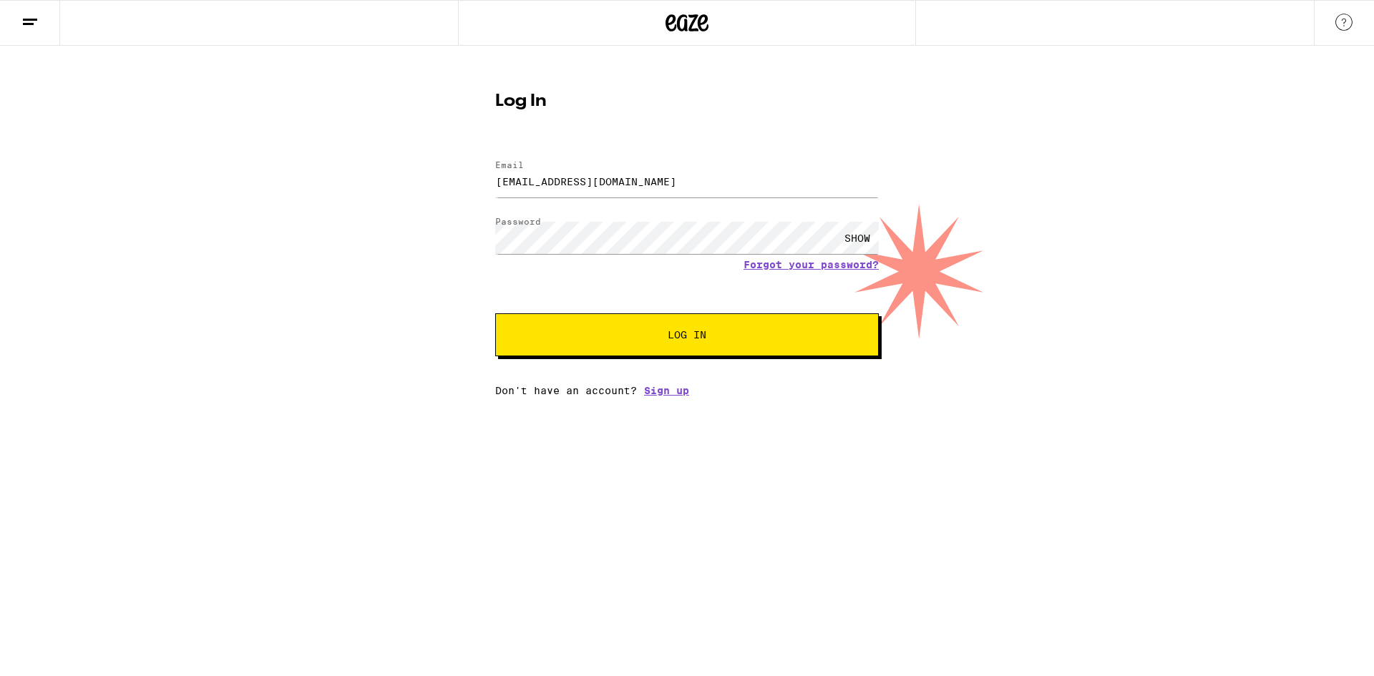 This screenshot has height=676, width=1374. I want to click on label: Password, so click(518, 221).